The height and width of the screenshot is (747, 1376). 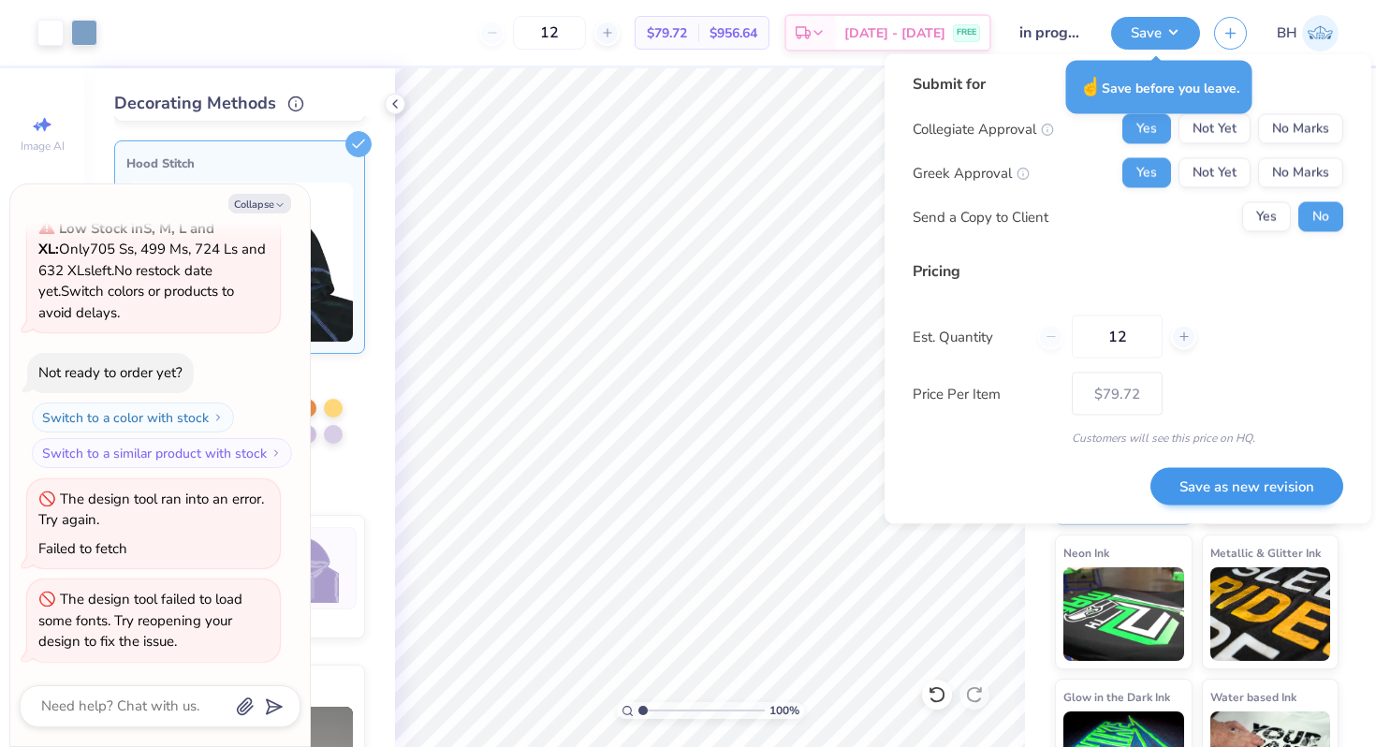 I want to click on div: Pricing, so click(x=1128, y=271).